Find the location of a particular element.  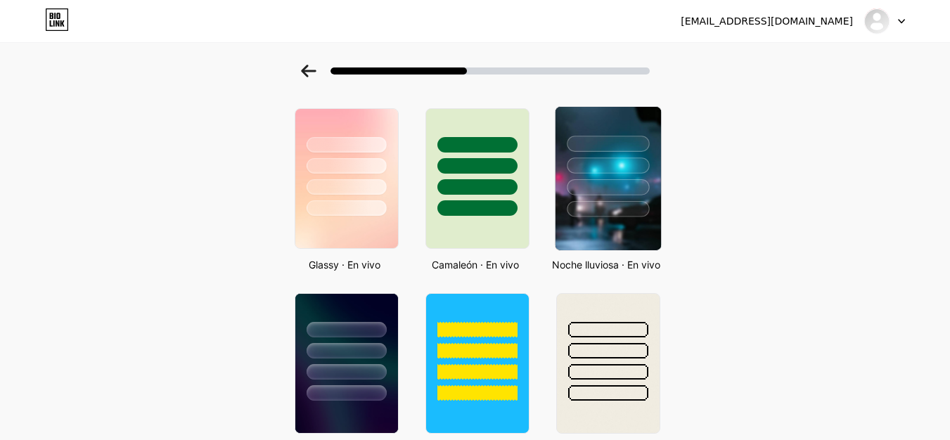

img: rainy_night.jpg is located at coordinates (608, 179).